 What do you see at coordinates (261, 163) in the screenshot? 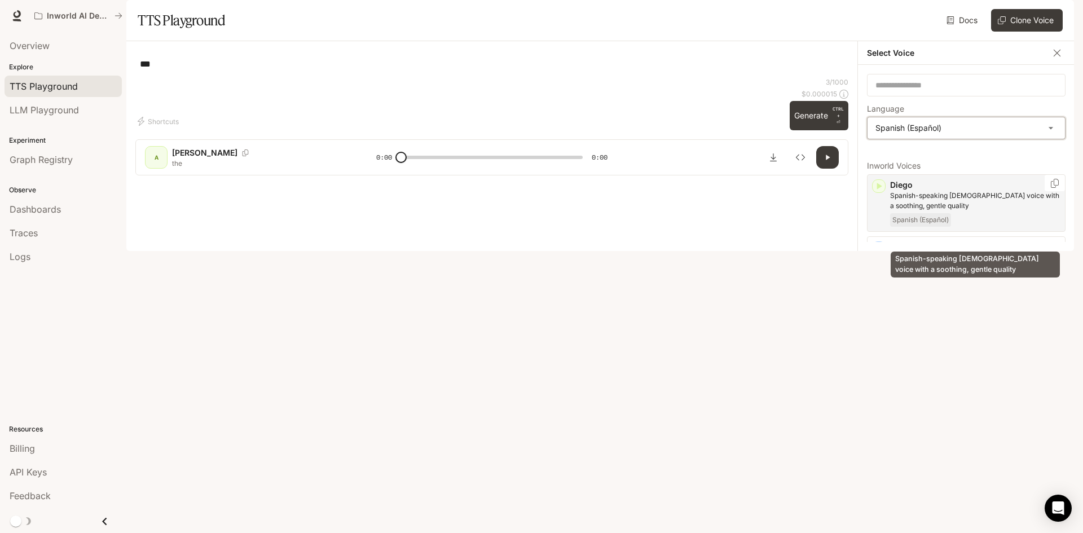
I see `p: the` at bounding box center [261, 163].